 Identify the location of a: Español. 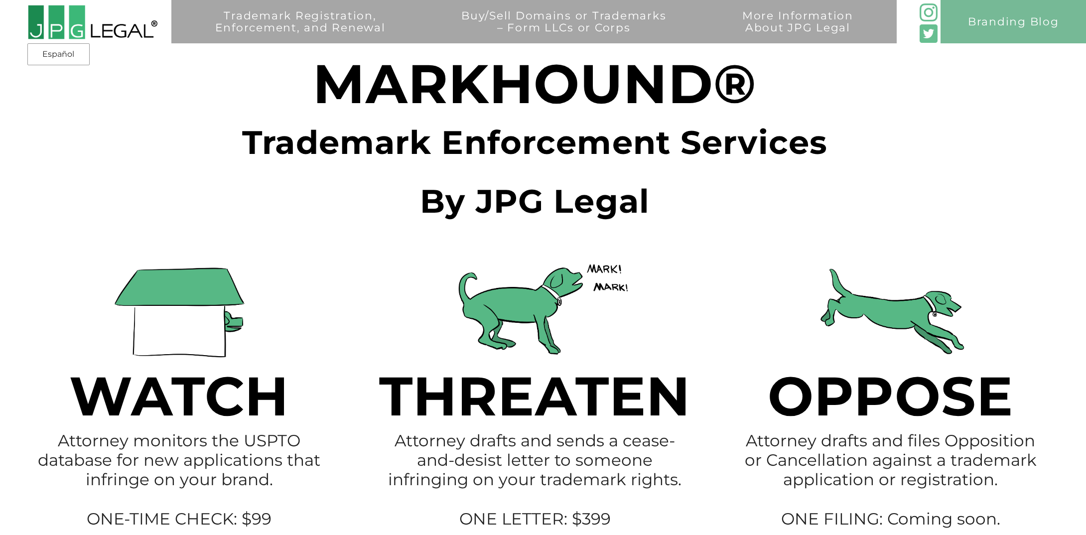
(58, 54).